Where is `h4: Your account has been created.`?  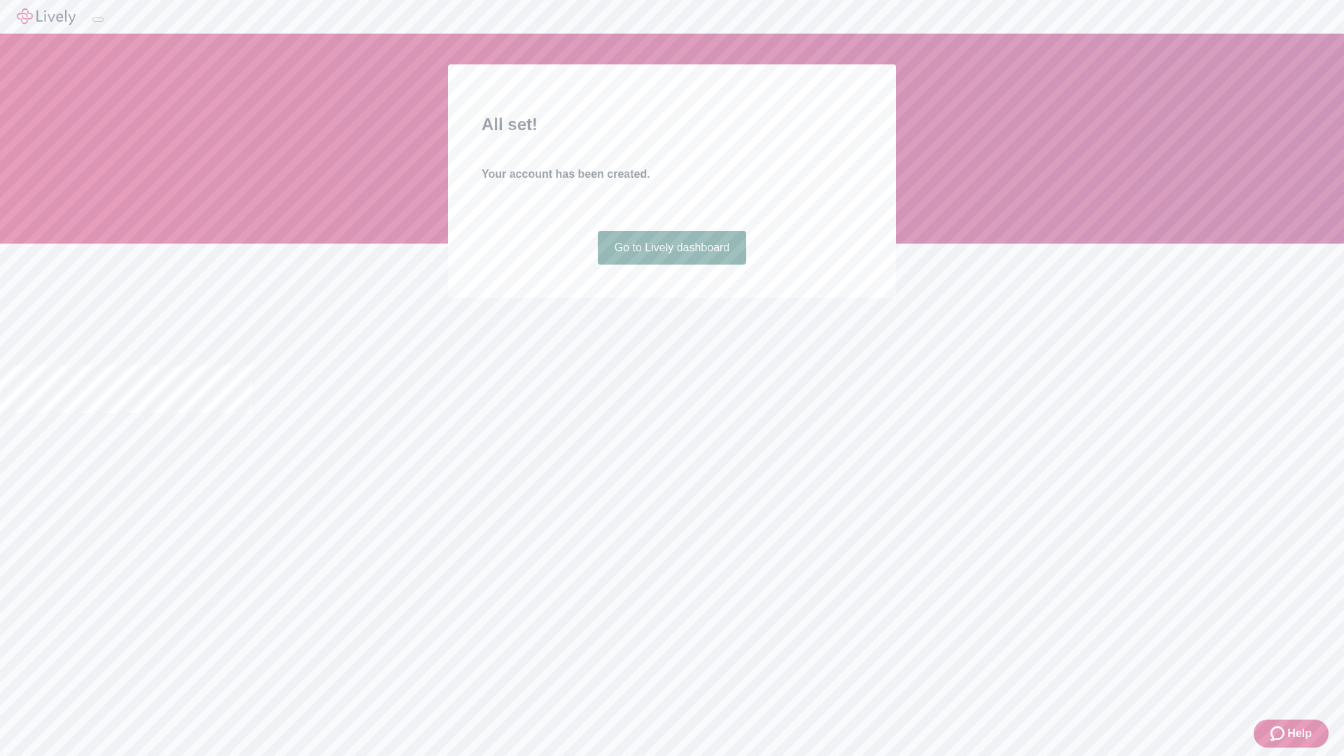 h4: Your account has been created. is located at coordinates (672, 174).